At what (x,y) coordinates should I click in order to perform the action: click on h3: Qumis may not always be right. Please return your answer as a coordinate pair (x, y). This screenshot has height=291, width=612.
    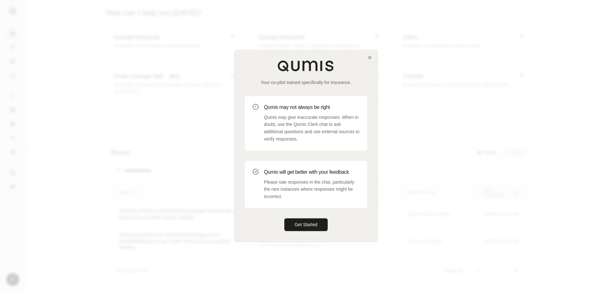
    Looking at the image, I should click on (312, 107).